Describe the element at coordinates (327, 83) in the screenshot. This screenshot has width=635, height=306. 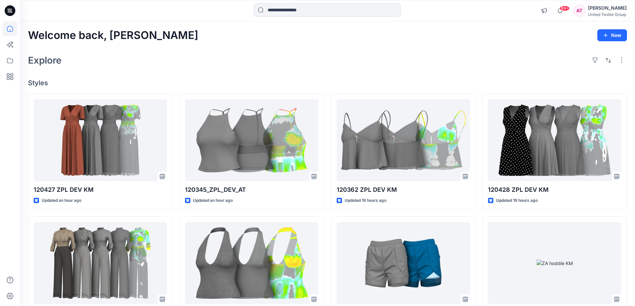
I see `h4: Styles` at that location.